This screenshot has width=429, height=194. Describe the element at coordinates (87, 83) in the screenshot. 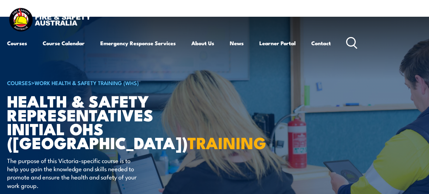

I see `a: Work Health & Safety Training (WHS)` at that location.